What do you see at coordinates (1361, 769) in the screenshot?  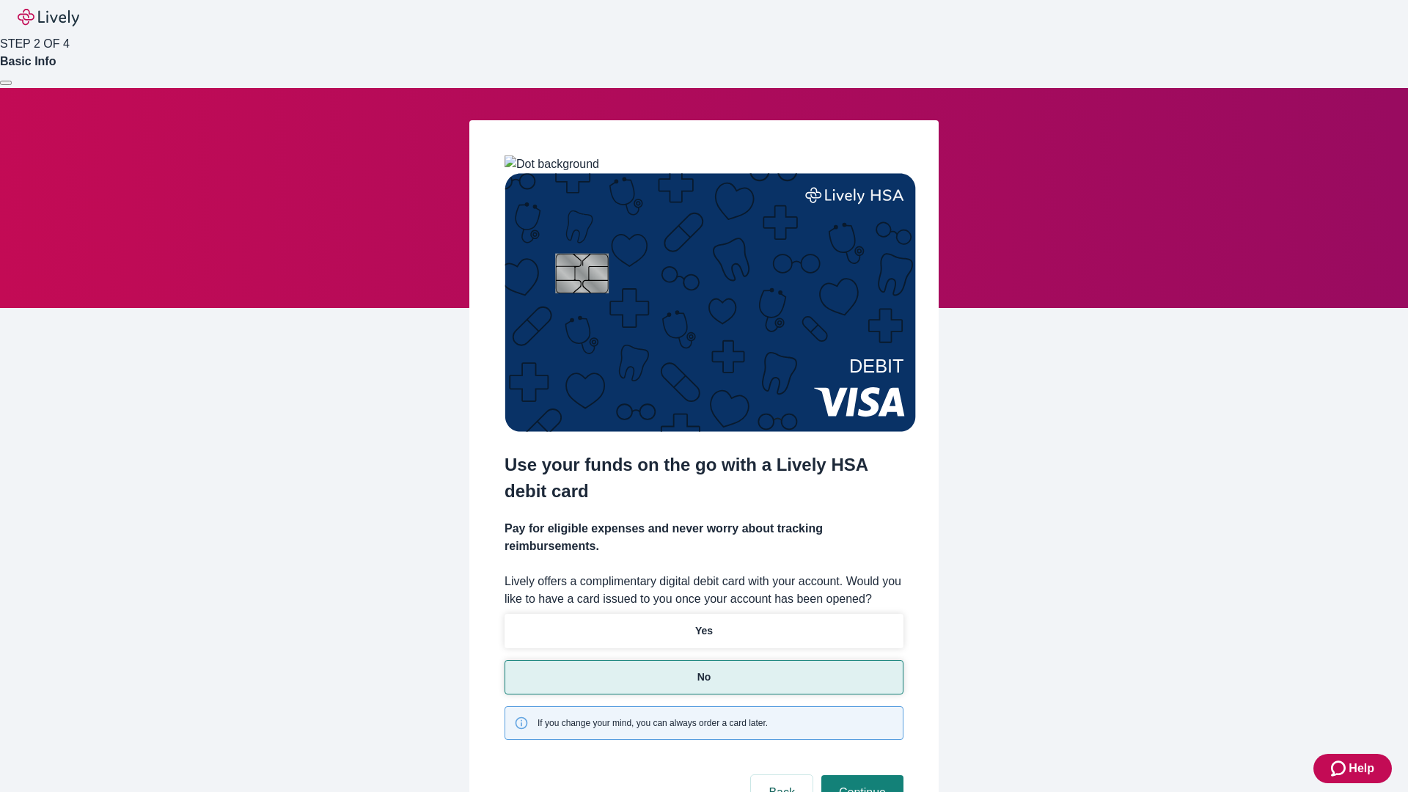 I see `span: Help` at bounding box center [1361, 769].